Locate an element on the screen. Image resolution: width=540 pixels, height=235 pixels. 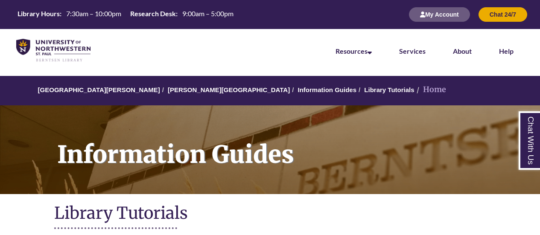
a: Library Tutorials is located at coordinates (389, 90).